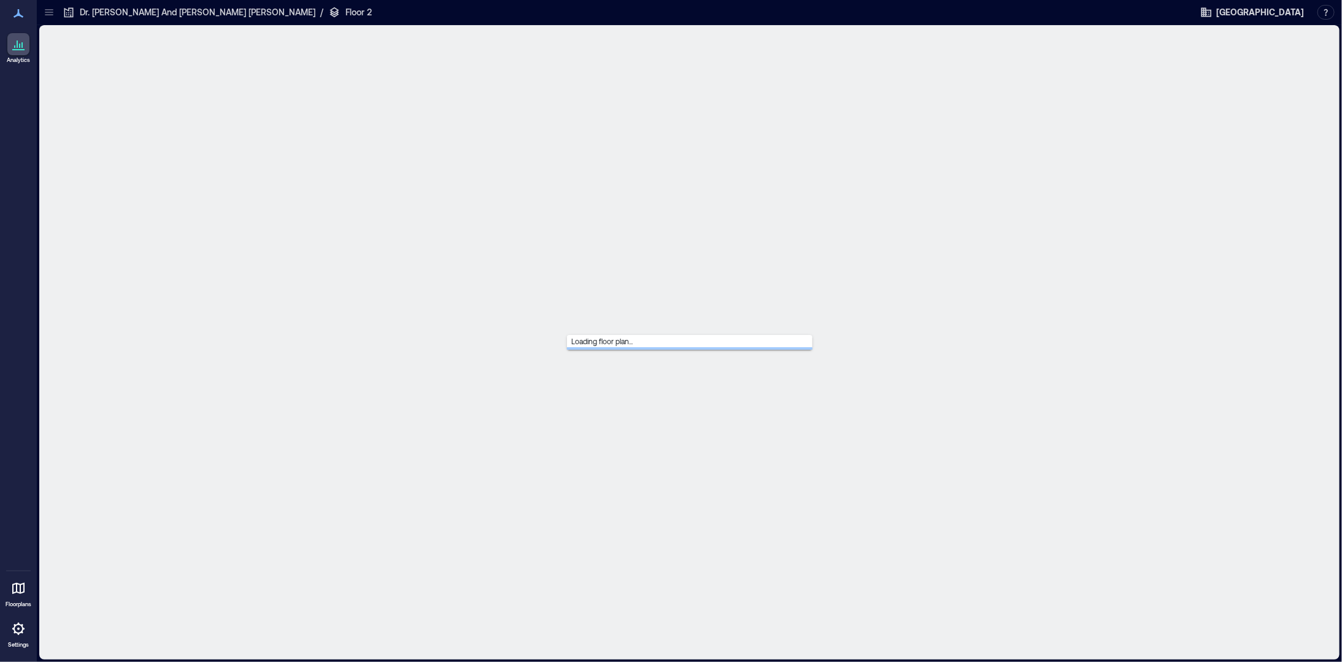 Image resolution: width=1342 pixels, height=662 pixels. Describe the element at coordinates (18, 593) in the screenshot. I see `a: Floorplans` at that location.